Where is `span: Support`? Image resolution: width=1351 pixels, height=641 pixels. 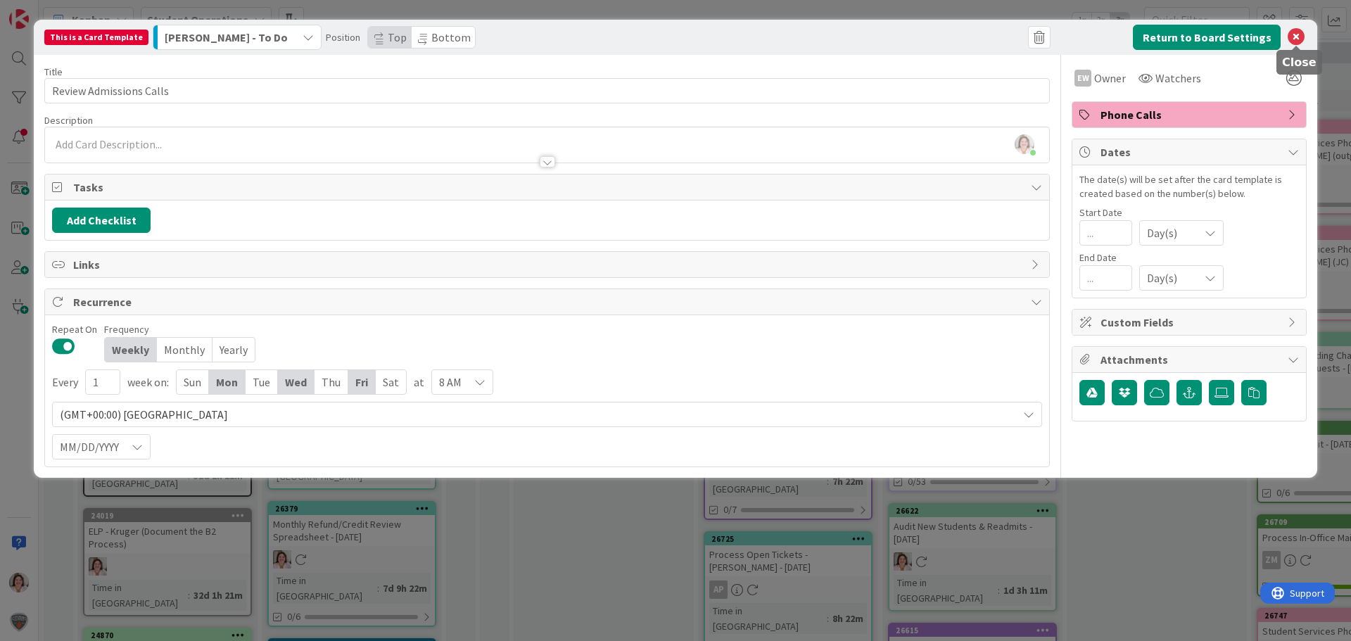 span: Support is located at coordinates (46, 11).